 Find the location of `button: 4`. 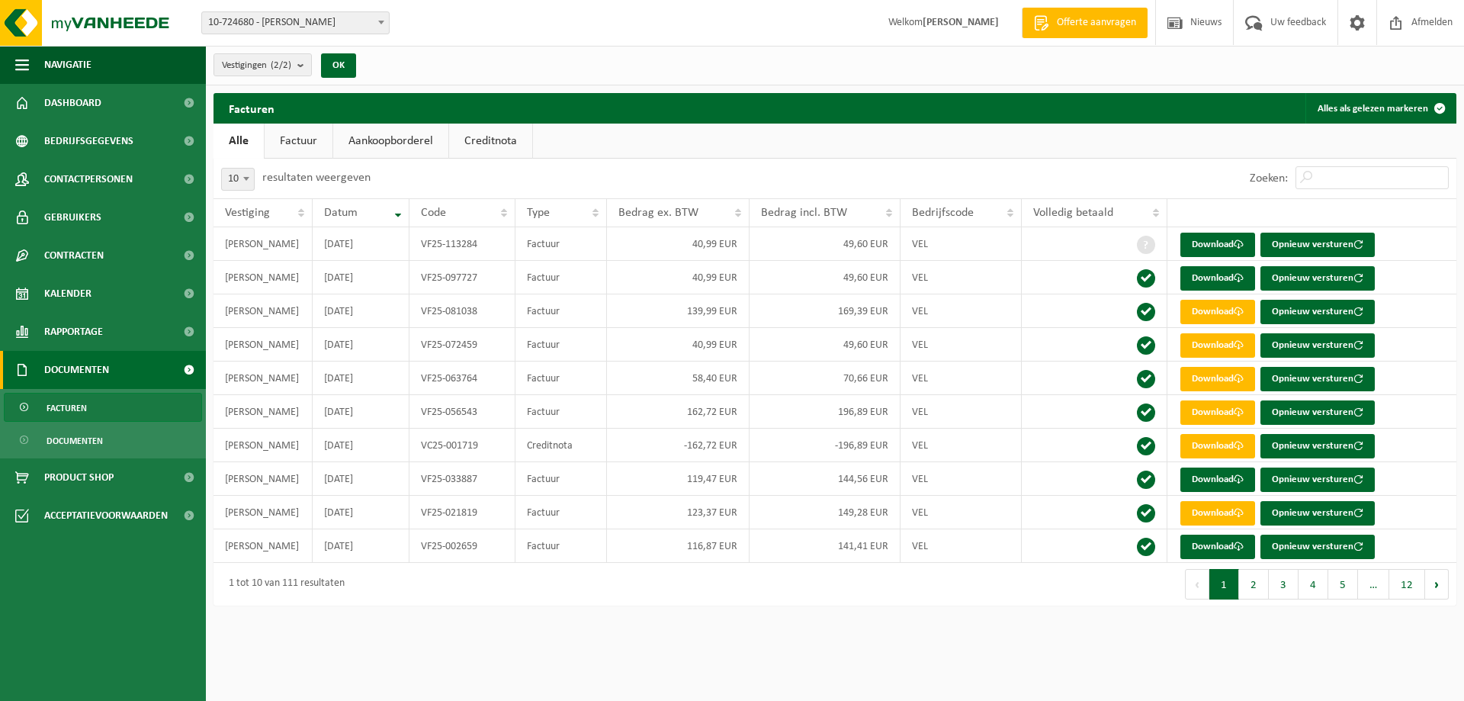

button: 4 is located at coordinates (1313, 584).